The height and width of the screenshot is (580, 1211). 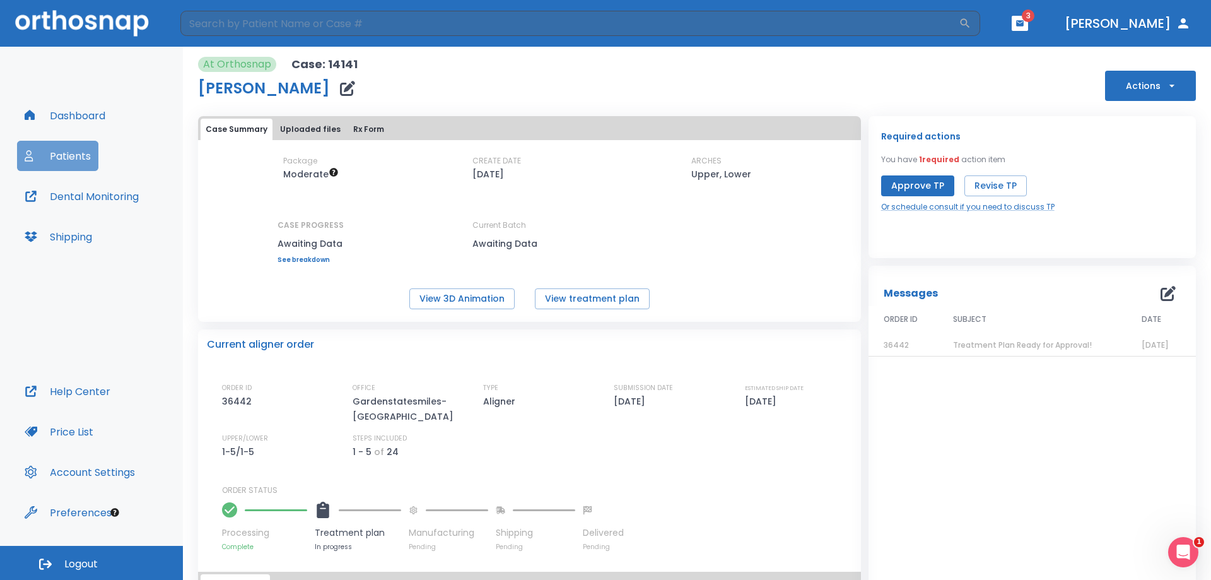 I want to click on p: You have action item, so click(x=943, y=160).